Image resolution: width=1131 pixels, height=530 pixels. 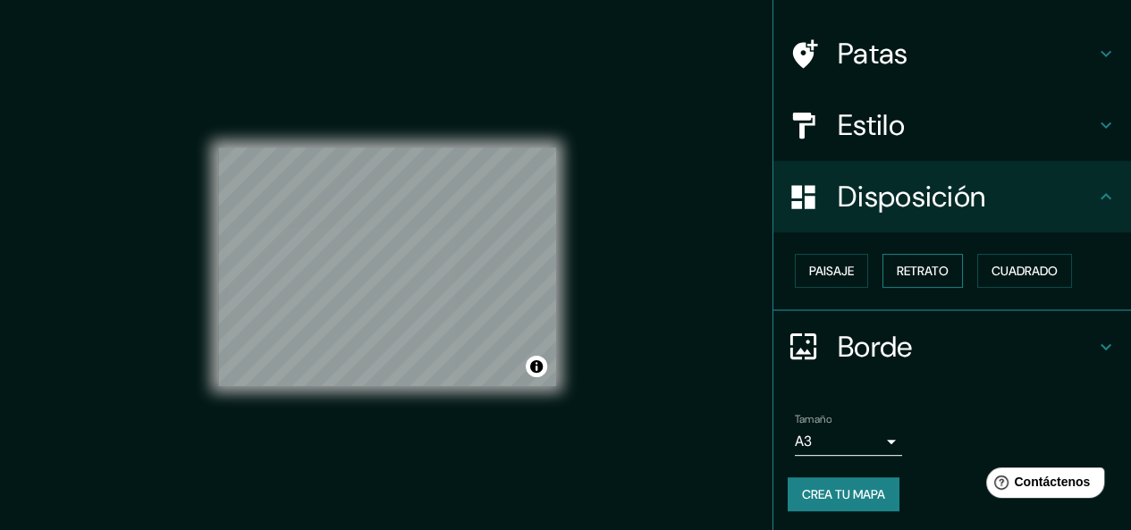 I want to click on div: A3, so click(x=848, y=441).